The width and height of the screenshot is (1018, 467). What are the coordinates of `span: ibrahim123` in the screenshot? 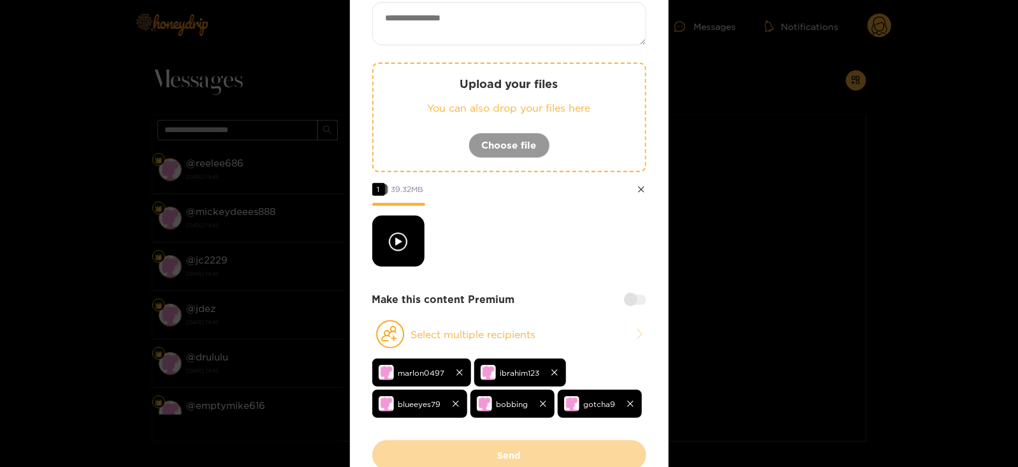 It's located at (520, 372).